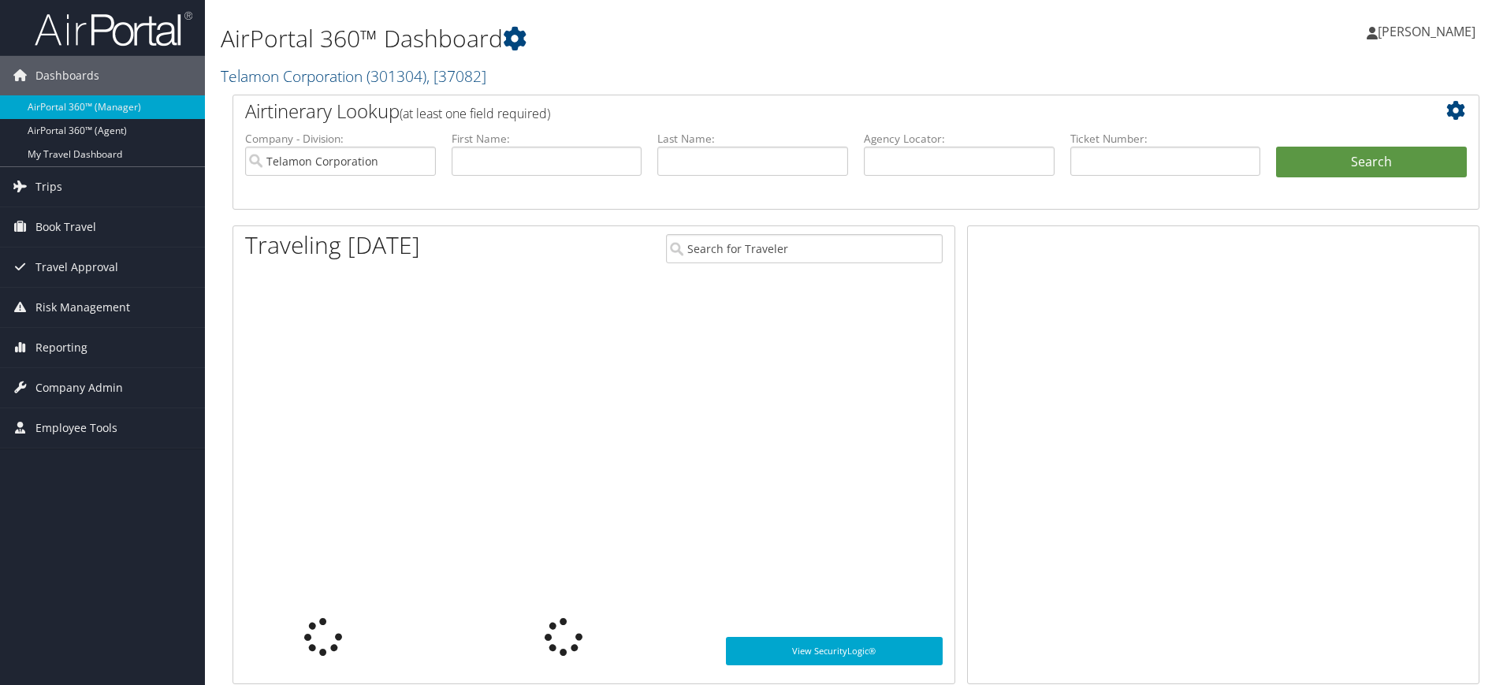  I want to click on label: Company - Division:, so click(340, 139).